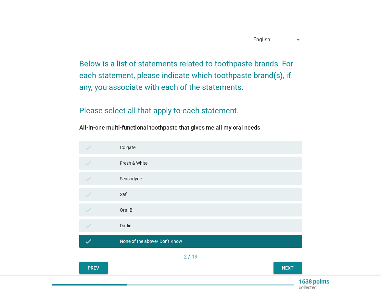 The height and width of the screenshot is (293, 381). What do you see at coordinates (191, 257) in the screenshot?
I see `div: 2 / 19` at bounding box center [191, 257].